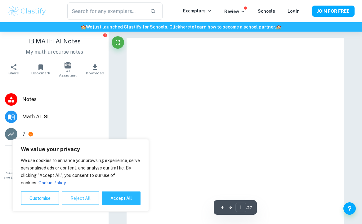 The width and height of the screenshot is (362, 224). I want to click on a: JOIN FOR FREE, so click(333, 11).